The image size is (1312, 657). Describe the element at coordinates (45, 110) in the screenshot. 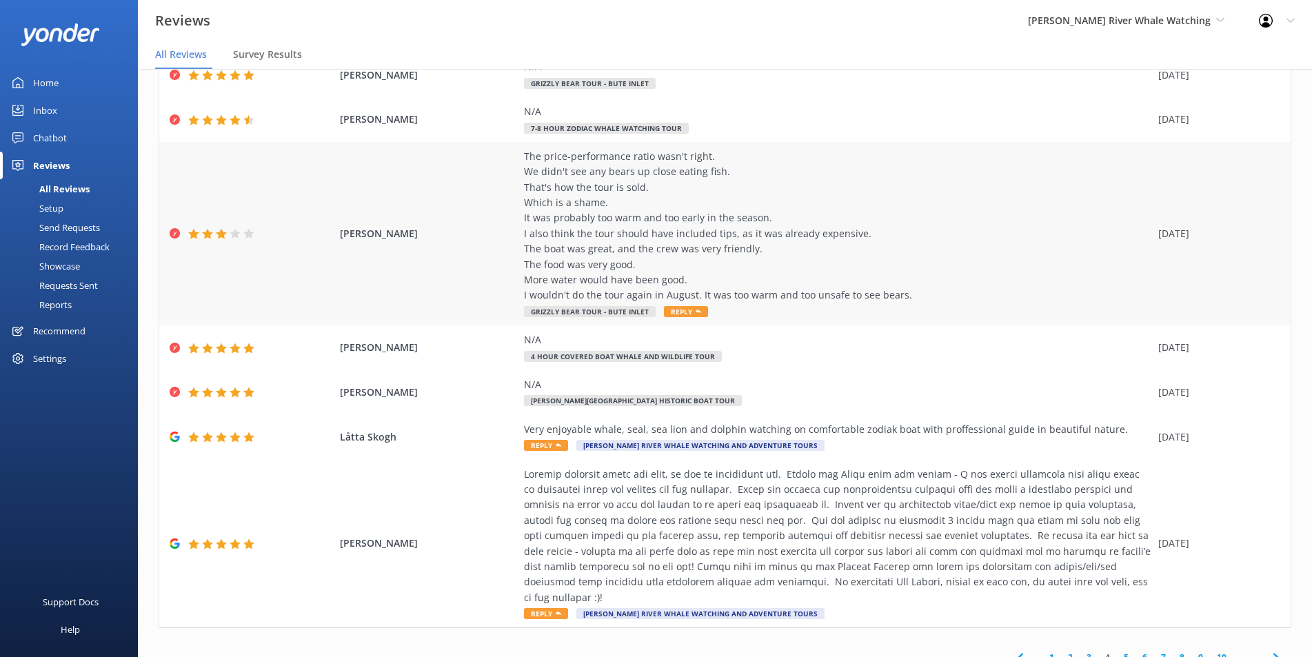

I see `div: Inbox` at that location.